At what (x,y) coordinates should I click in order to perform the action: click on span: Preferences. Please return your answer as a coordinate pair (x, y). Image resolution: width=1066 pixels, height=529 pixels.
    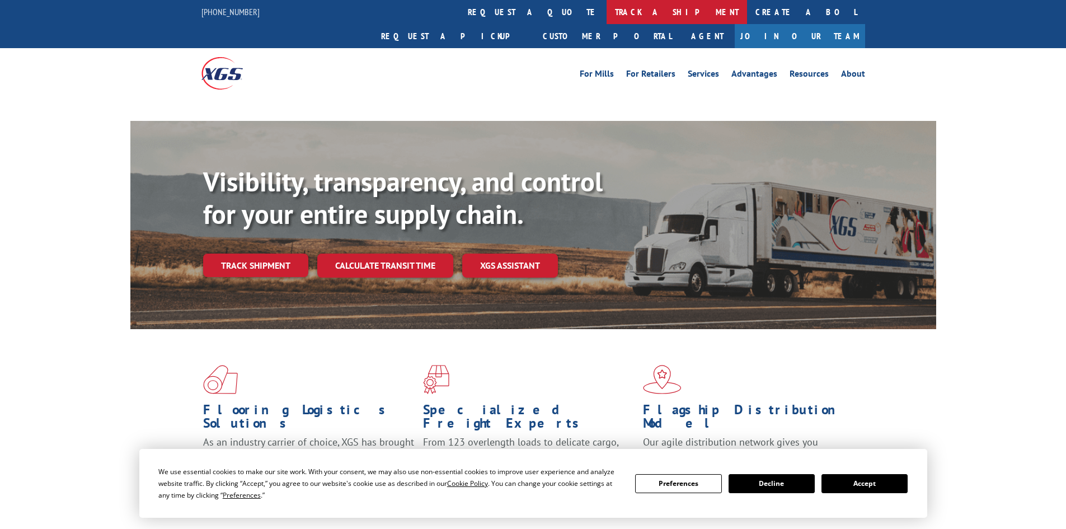
    Looking at the image, I should click on (242, 495).